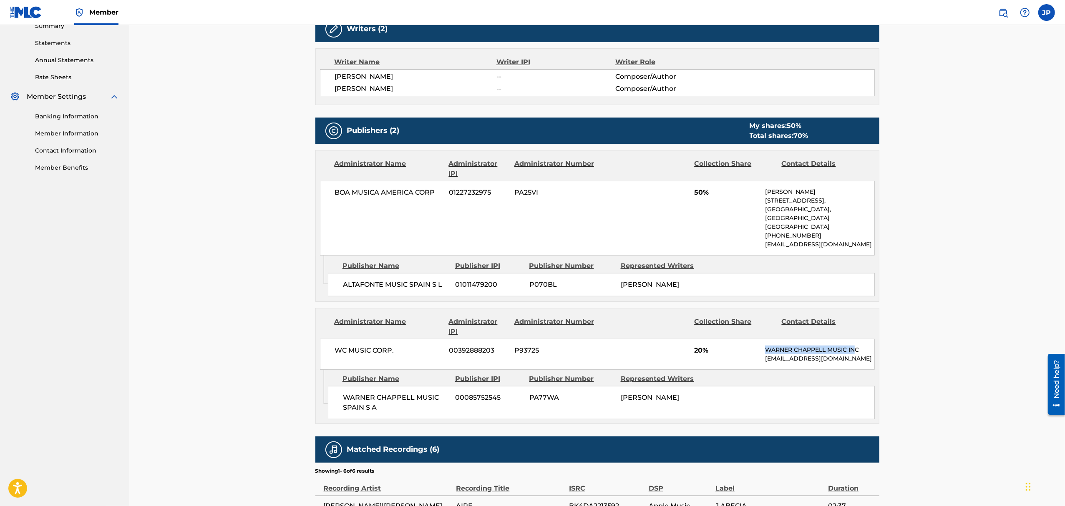  I want to click on img: expand, so click(114, 97).